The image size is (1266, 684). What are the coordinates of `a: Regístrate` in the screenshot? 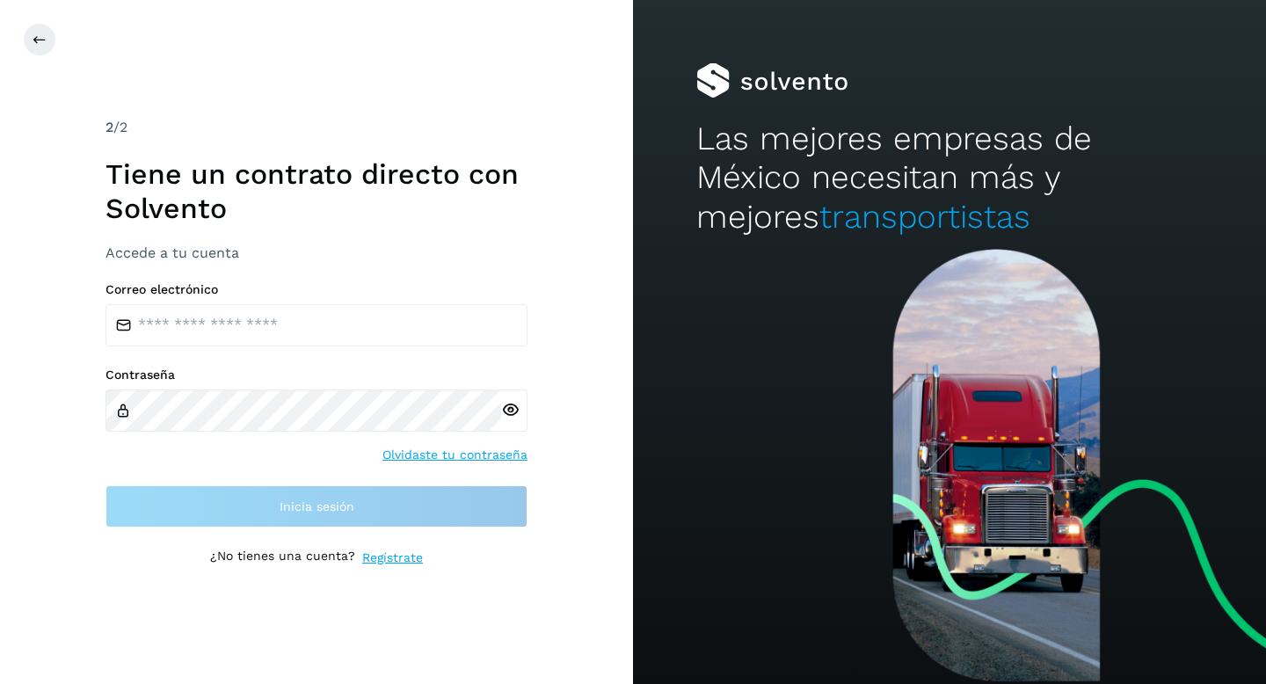 It's located at (392, 557).